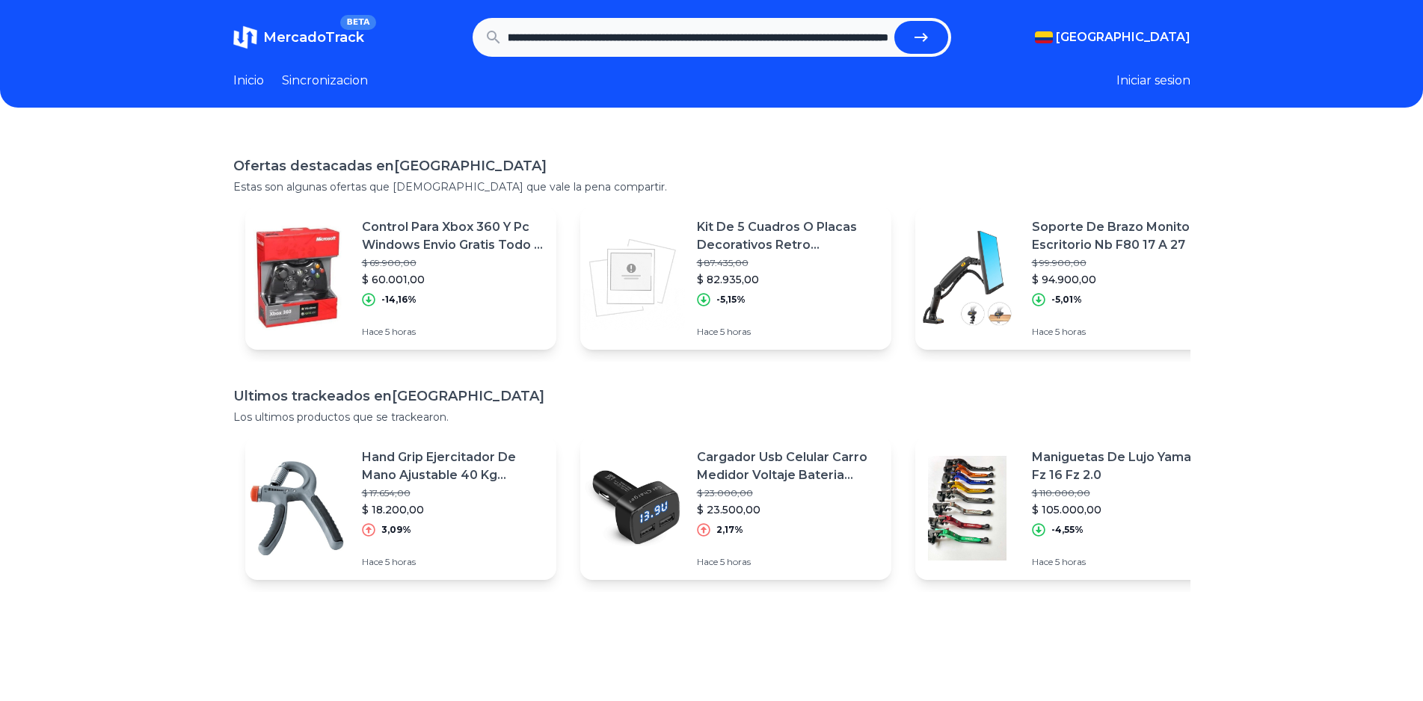 This screenshot has height=701, width=1423. I want to click on a: Inicio, so click(248, 81).